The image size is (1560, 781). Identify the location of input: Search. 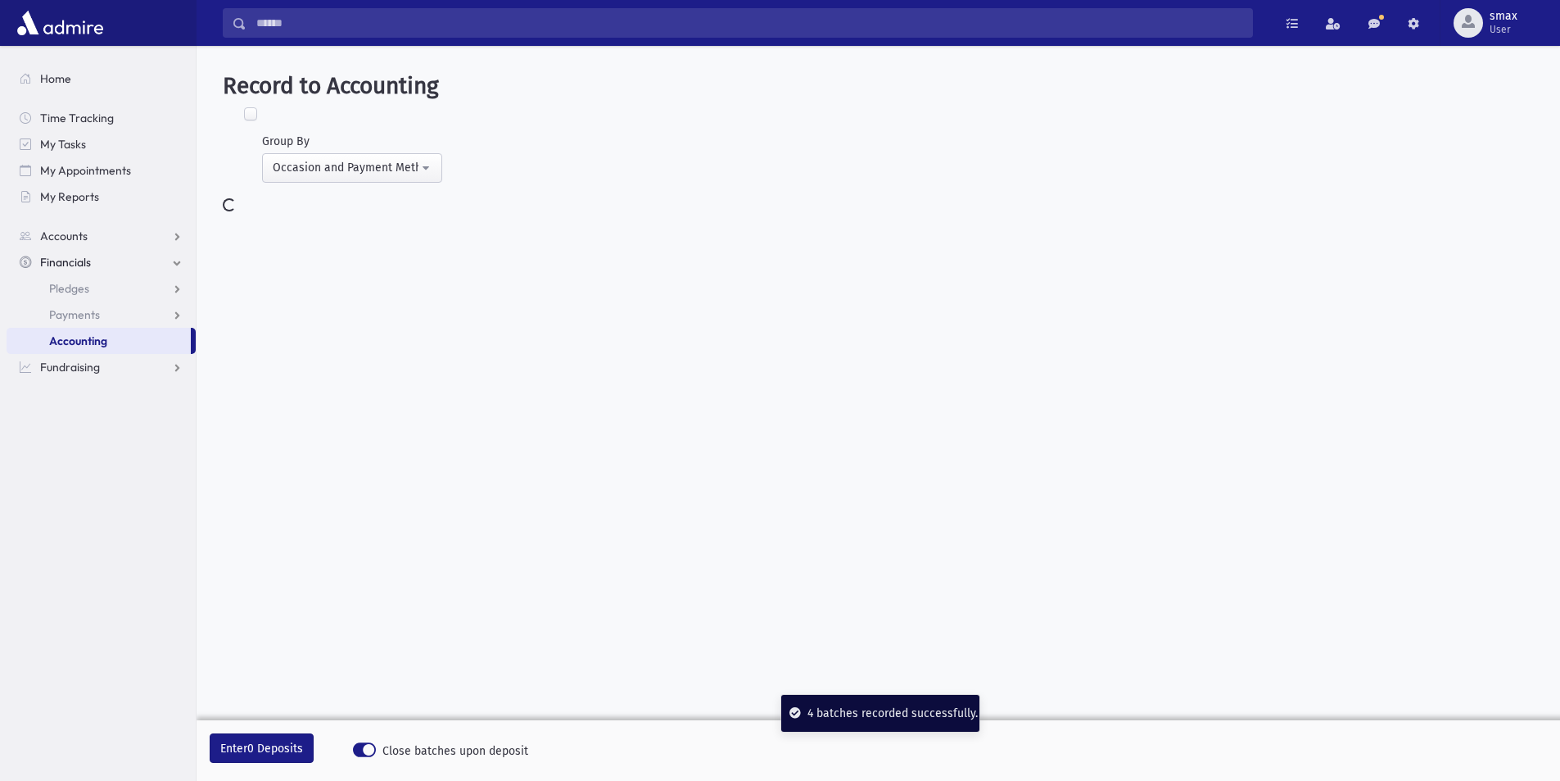
(750, 23).